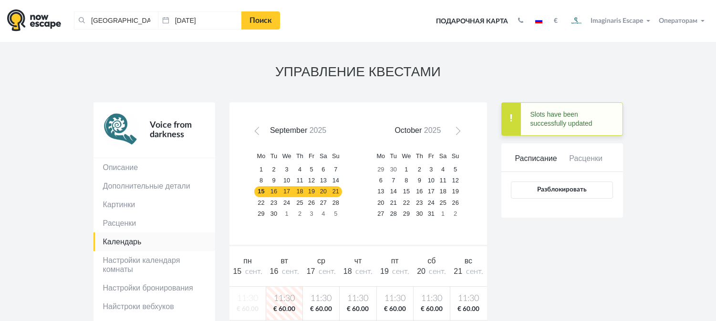  Describe the element at coordinates (431, 214) in the screenshot. I see `a: 31` at that location.